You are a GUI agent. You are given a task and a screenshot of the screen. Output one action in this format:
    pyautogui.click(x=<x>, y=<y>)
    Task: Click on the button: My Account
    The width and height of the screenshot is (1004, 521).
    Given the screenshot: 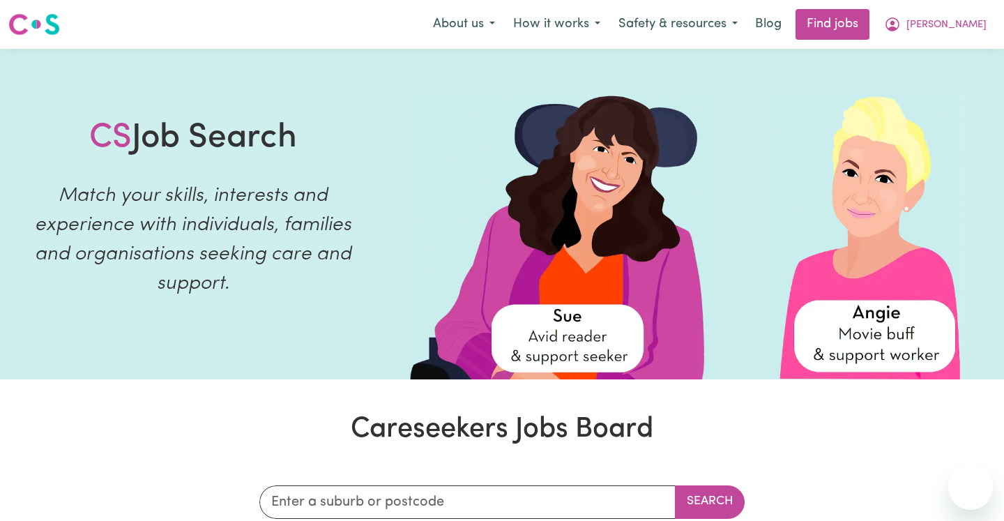 What is the action you would take?
    pyautogui.click(x=935, y=24)
    